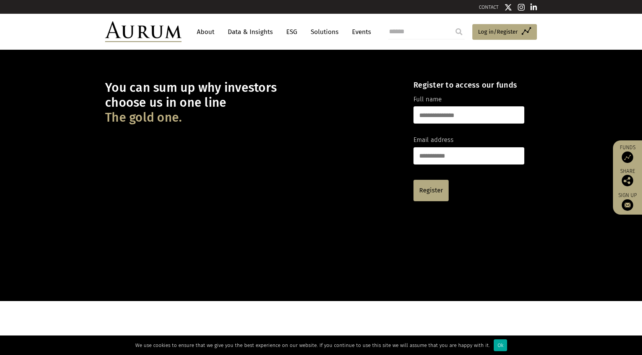  What do you see at coordinates (143, 32) in the screenshot?
I see `img: Aurum` at bounding box center [143, 32].